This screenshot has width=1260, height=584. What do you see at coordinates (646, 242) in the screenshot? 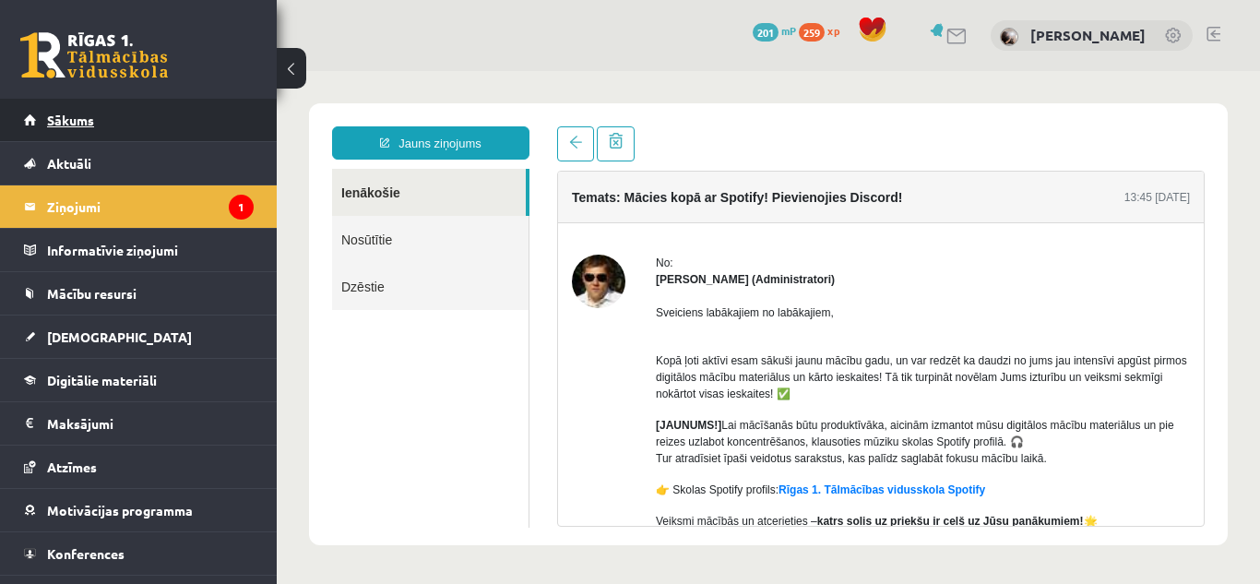
I see `p: Sveiciens labākajiem no labākajiem,` at bounding box center [646, 242].